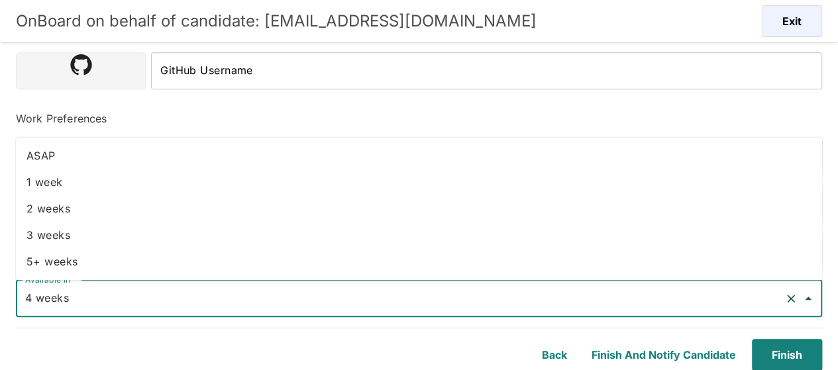  What do you see at coordinates (419, 262) in the screenshot?
I see `li: 5+ weeks` at bounding box center [419, 262].